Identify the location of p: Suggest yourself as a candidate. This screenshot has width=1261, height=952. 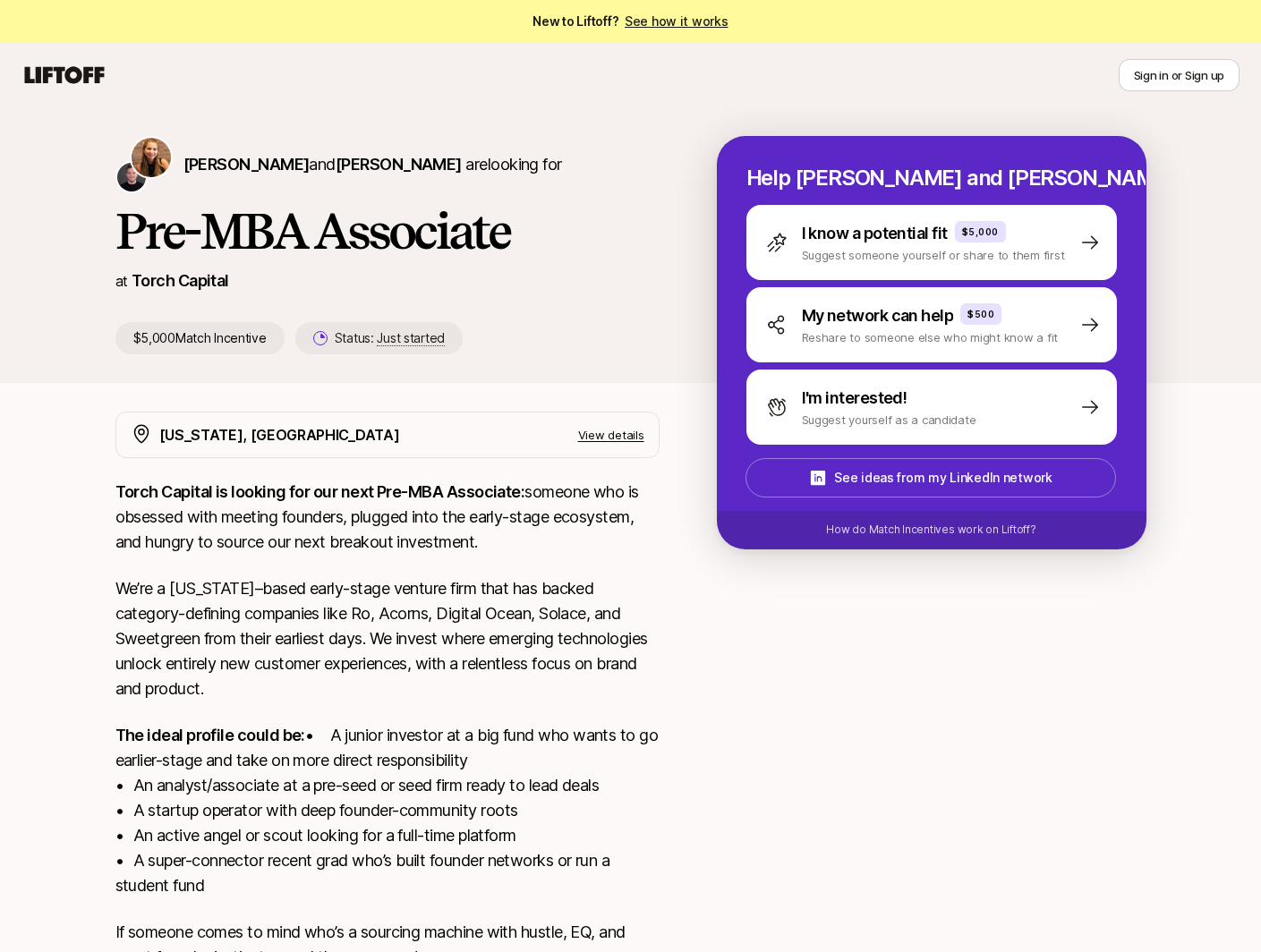
(888, 419).